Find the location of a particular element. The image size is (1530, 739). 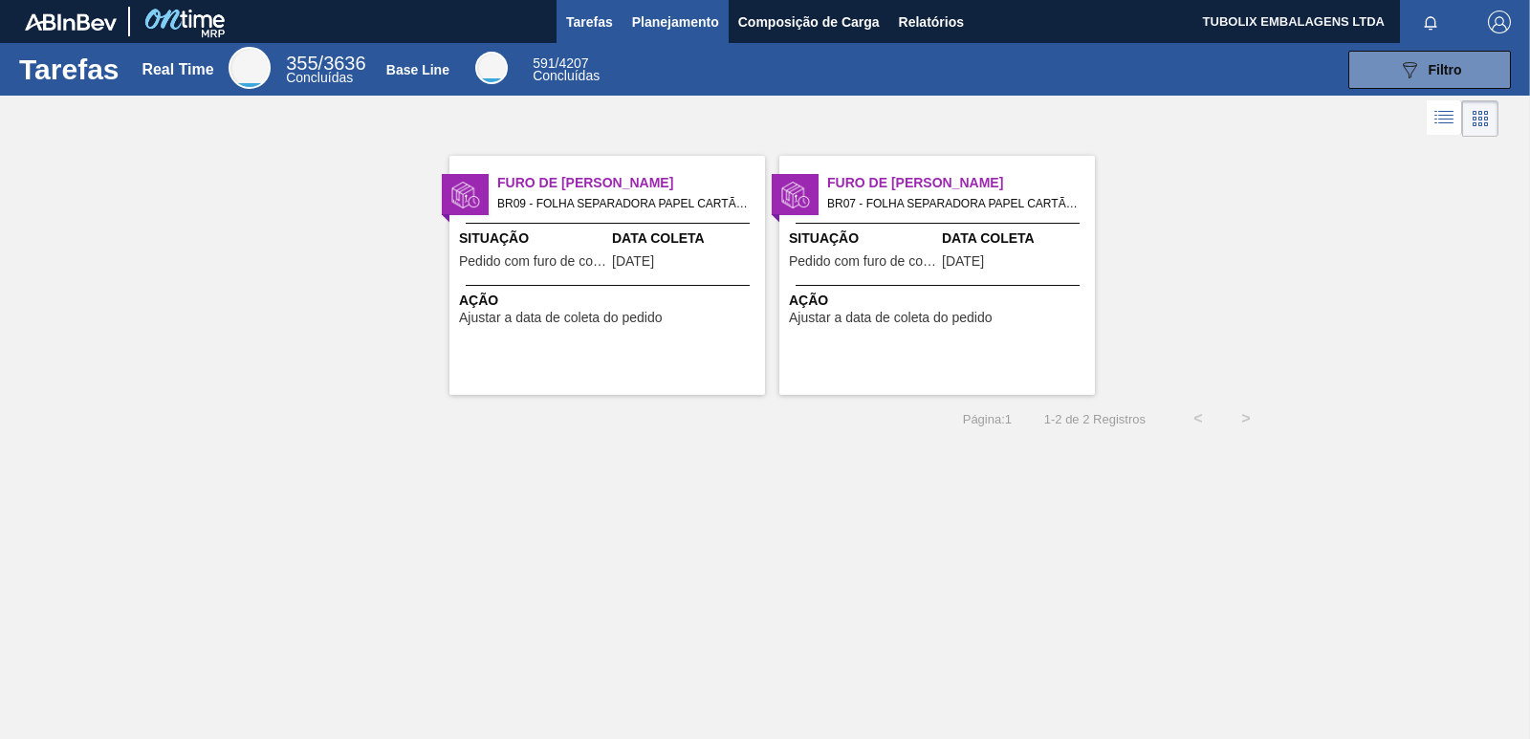

span: 09/09/2025 is located at coordinates (633, 261).